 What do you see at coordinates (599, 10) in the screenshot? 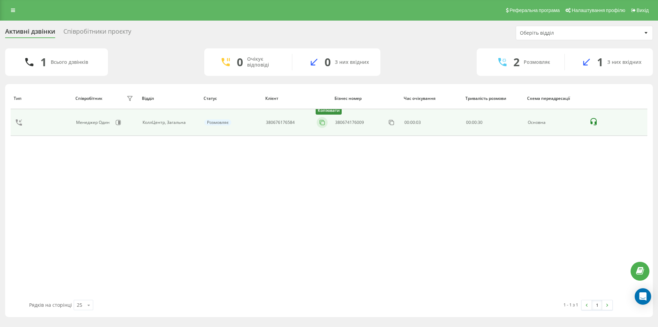
I see `span: Налаштування профілю` at bounding box center [599, 10].